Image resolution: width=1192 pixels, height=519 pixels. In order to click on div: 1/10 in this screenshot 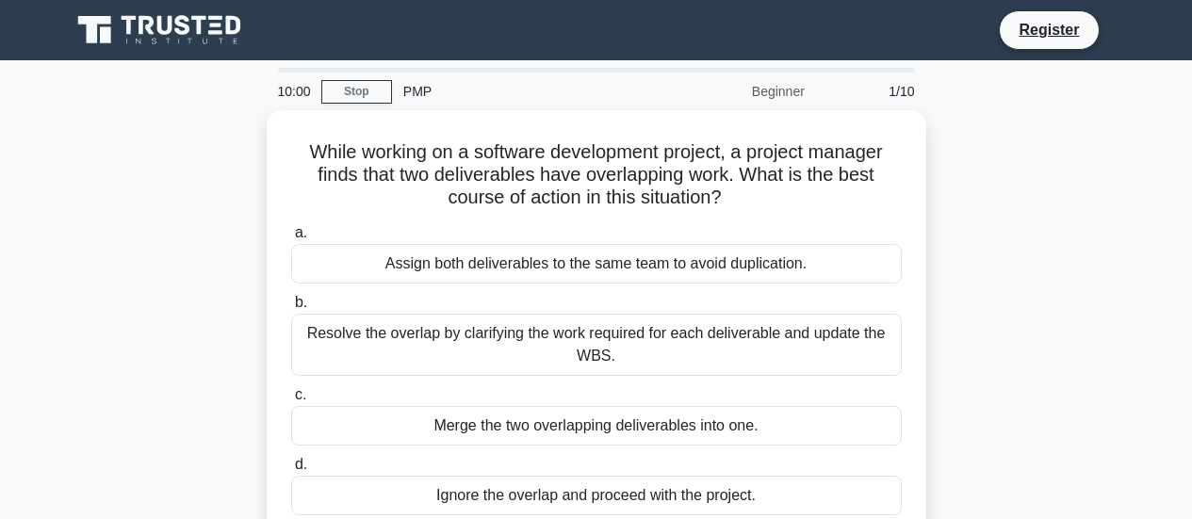, I will do `click(870, 91)`.